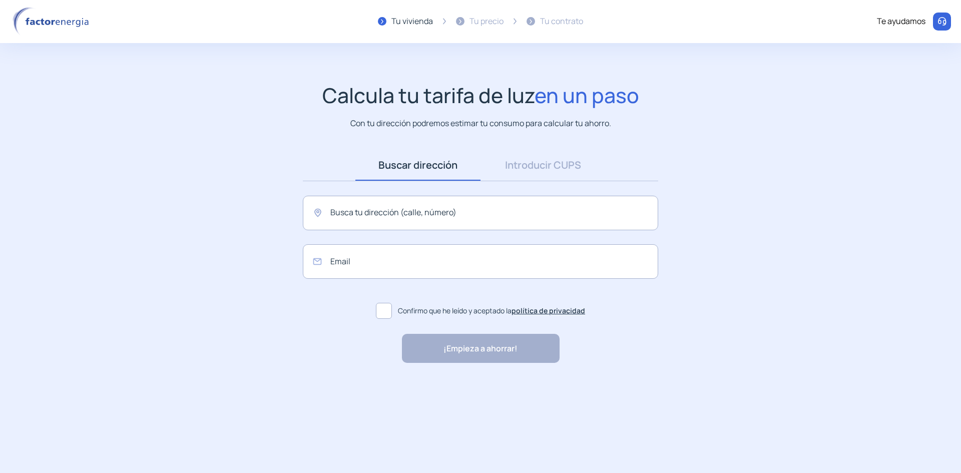 Image resolution: width=961 pixels, height=473 pixels. What do you see at coordinates (491, 311) in the screenshot?
I see `span: Confirmo que he leído y aceptado la` at bounding box center [491, 311].